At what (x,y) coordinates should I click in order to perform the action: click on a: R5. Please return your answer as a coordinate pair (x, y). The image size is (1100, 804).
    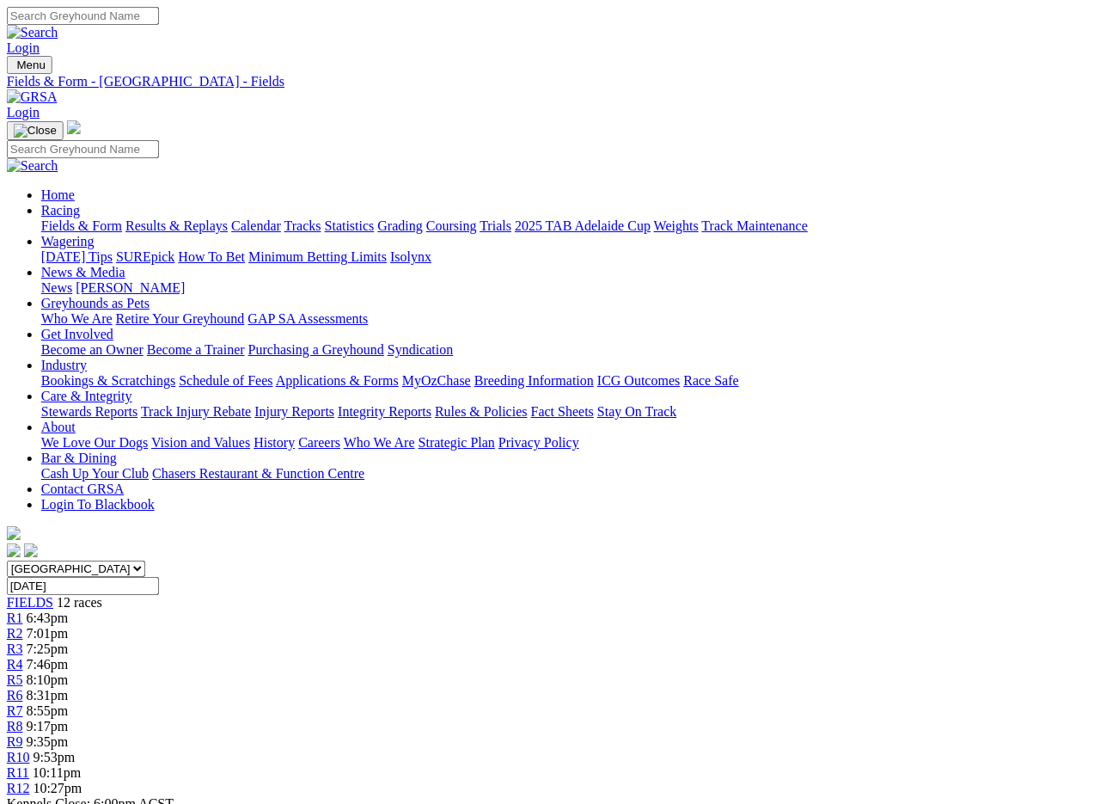
    Looking at the image, I should click on (15, 679).